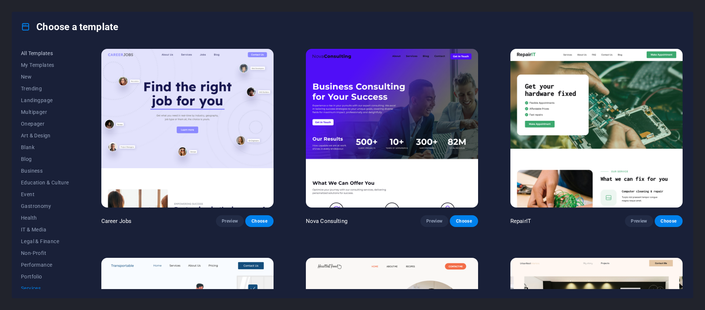 This screenshot has height=310, width=705. Describe the element at coordinates (326, 221) in the screenshot. I see `p: Nova Consulting` at that location.